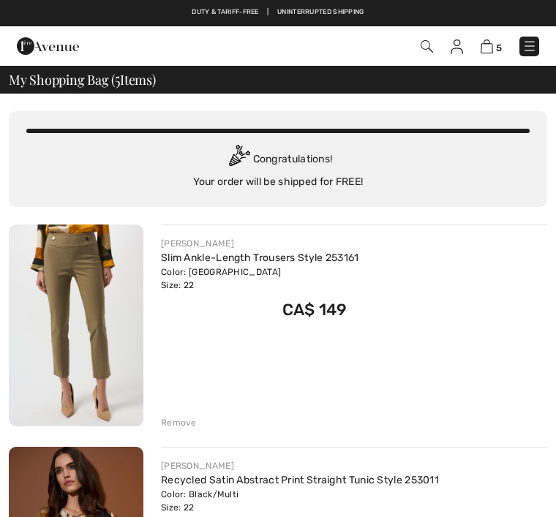  Describe the element at coordinates (487, 46) in the screenshot. I see `img: Shopping Bag` at that location.